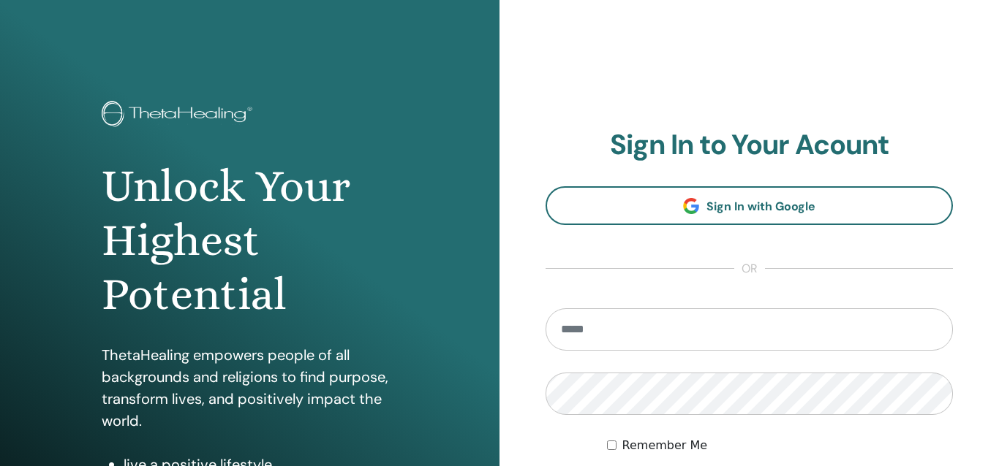 This screenshot has height=466, width=999. I want to click on span: Sign In with Google, so click(760, 206).